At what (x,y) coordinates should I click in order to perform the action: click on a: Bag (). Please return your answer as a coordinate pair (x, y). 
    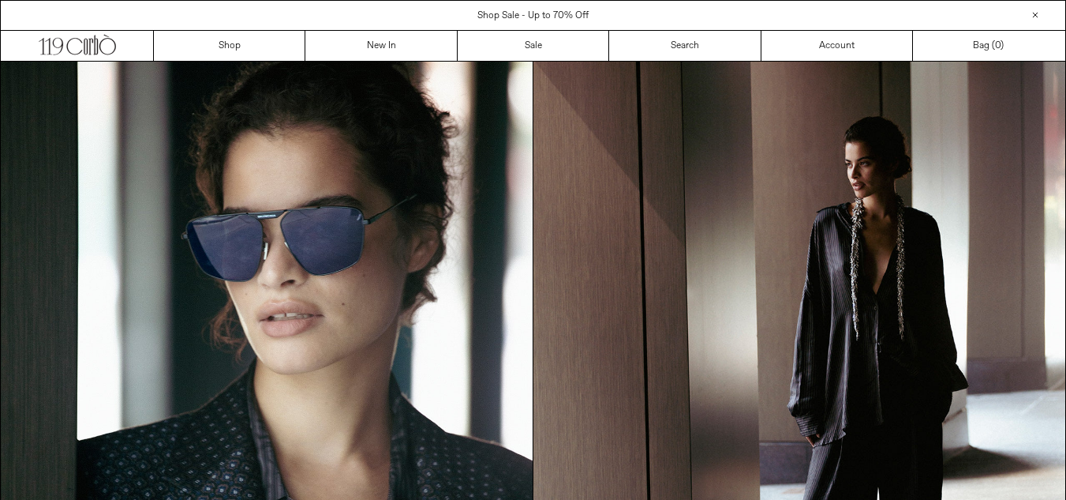
    Looking at the image, I should click on (989, 46).